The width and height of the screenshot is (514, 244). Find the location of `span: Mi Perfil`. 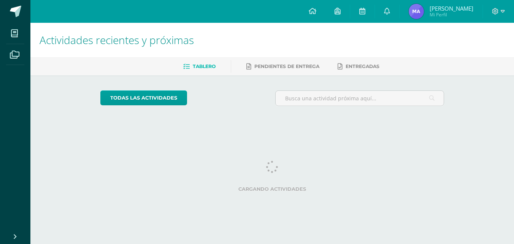

span: Mi Perfil is located at coordinates (451, 14).